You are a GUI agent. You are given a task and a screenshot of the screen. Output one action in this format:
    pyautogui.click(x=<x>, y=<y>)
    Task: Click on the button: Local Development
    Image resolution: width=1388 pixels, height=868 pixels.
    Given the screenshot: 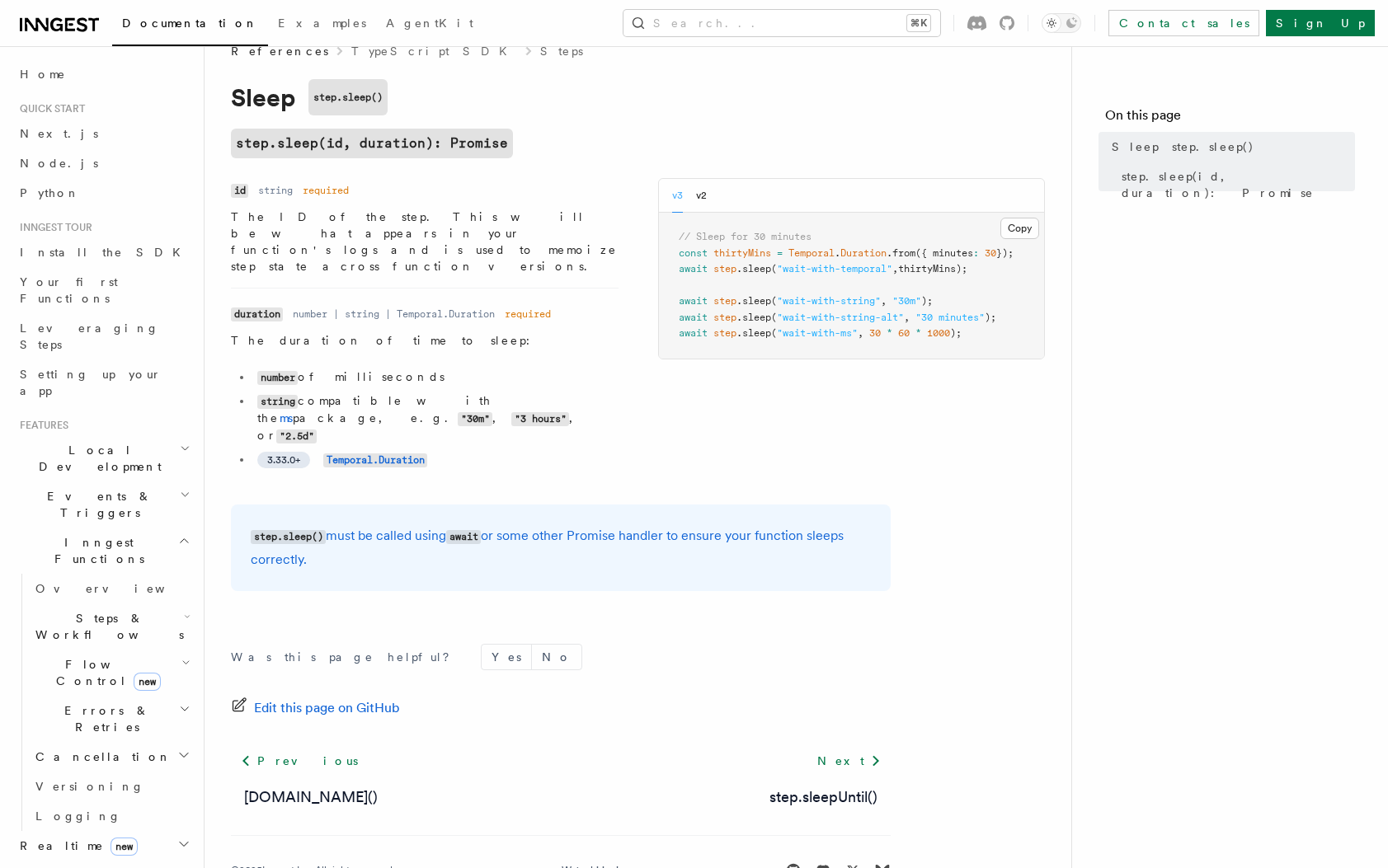 What is the action you would take?
    pyautogui.click(x=103, y=458)
    